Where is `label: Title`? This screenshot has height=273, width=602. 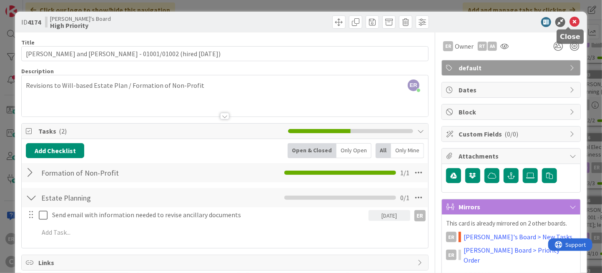
label: Title is located at coordinates (28, 43).